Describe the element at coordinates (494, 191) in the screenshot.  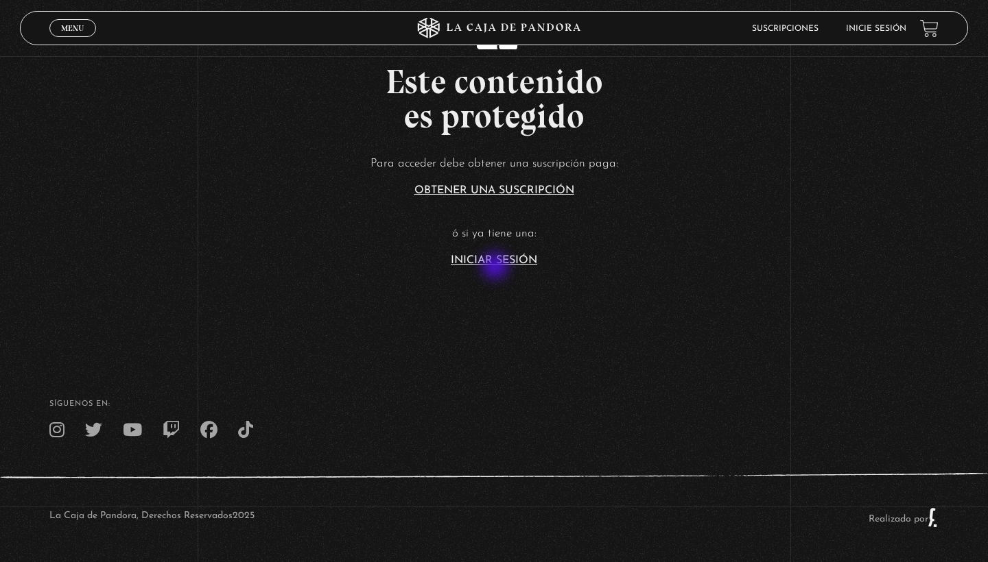
I see `a: Obtener una suscripción` at that location.